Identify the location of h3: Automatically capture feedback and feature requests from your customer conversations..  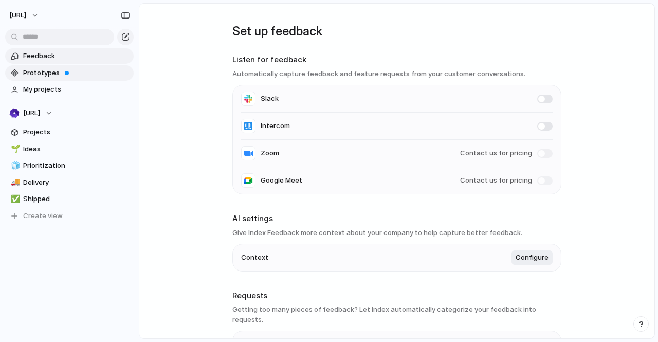
(397, 74).